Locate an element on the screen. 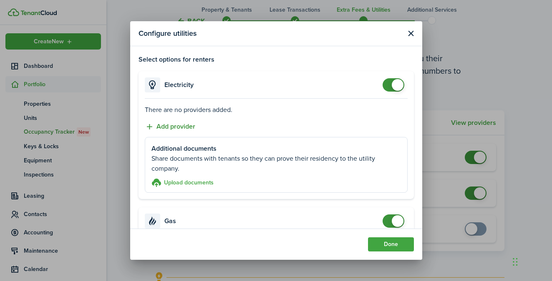 This screenshot has width=552, height=281. h4: Electricity is located at coordinates (179, 85).